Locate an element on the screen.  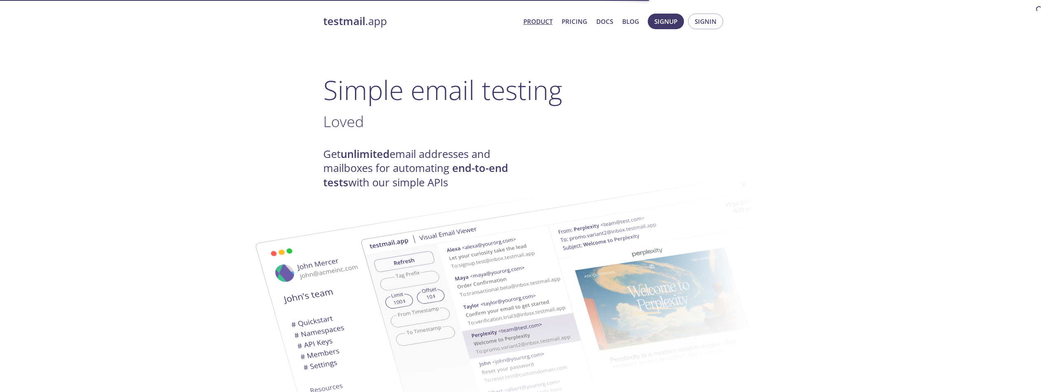
strong: unlimited is located at coordinates (365, 154).